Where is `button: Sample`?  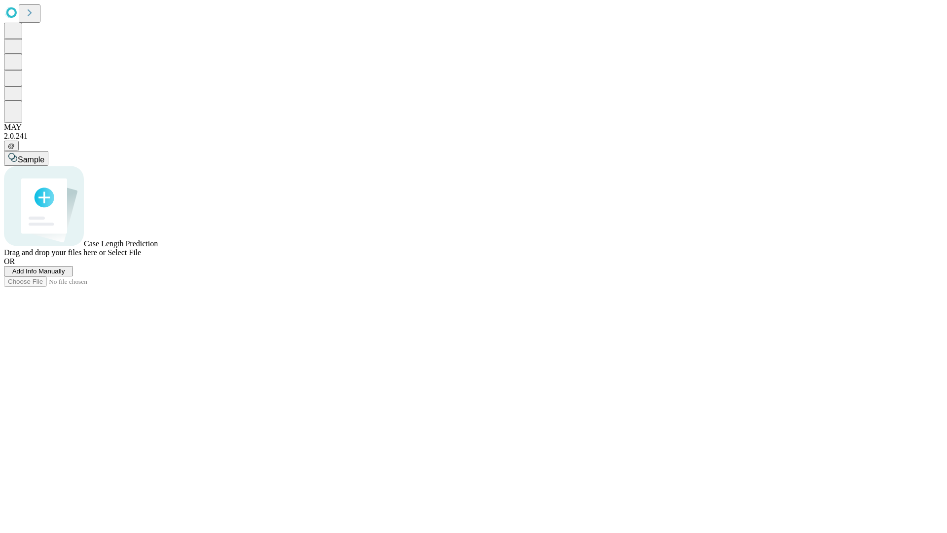 button: Sample is located at coordinates (26, 158).